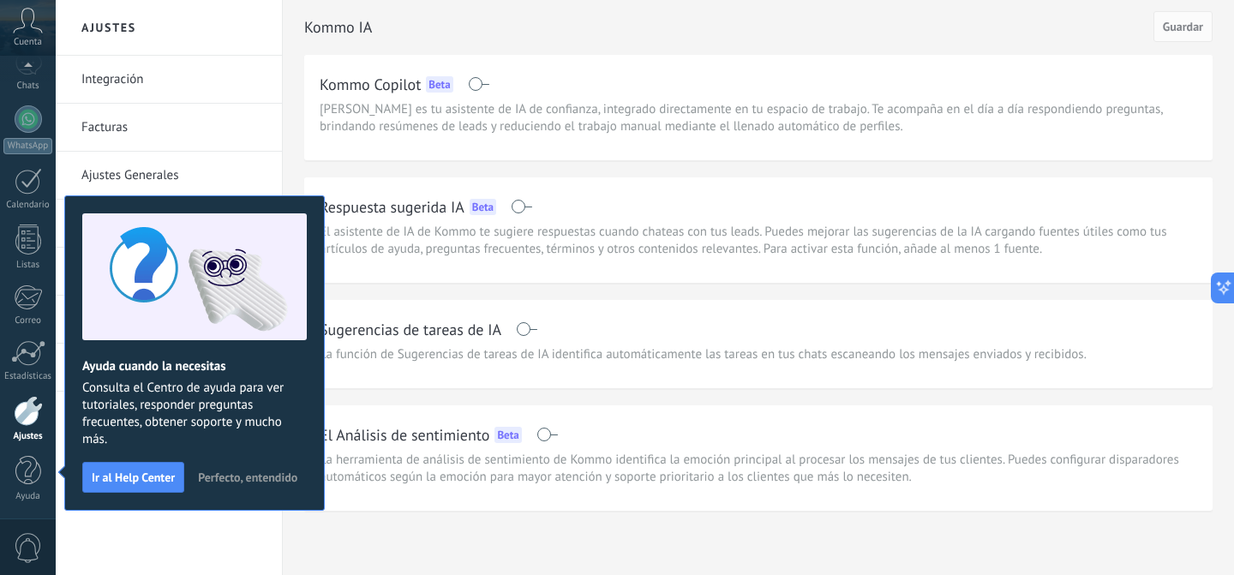 This screenshot has width=1234, height=575. Describe the element at coordinates (173, 128) in the screenshot. I see `a: Facturas` at that location.